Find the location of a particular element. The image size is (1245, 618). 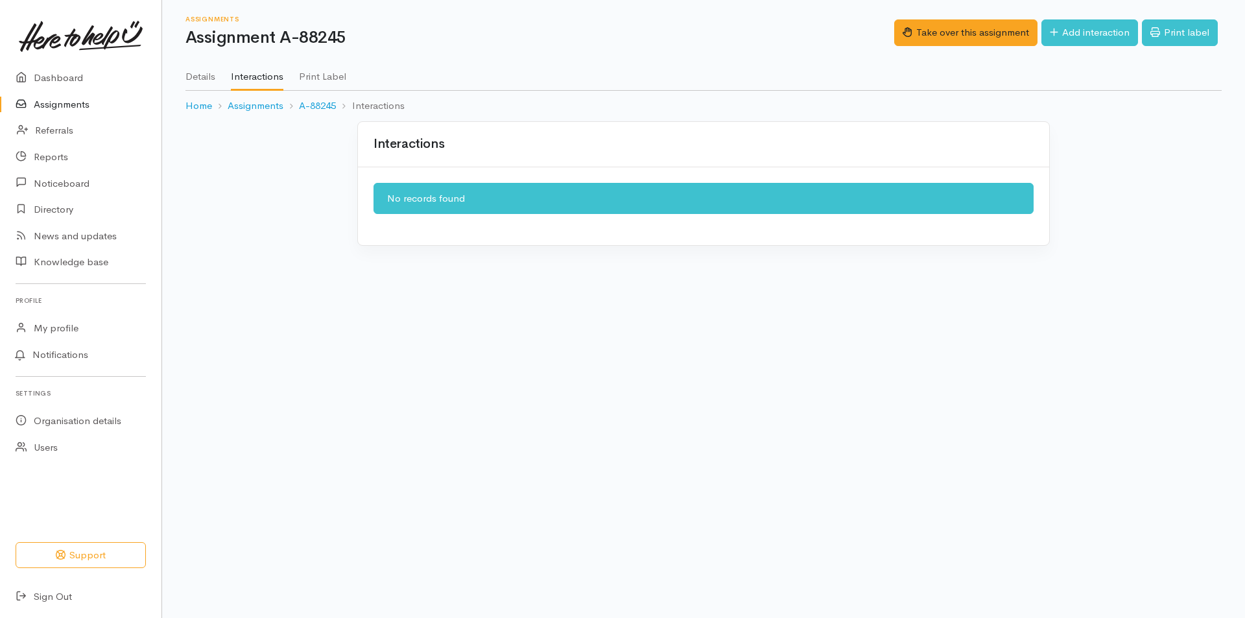

a: Home is located at coordinates (198, 106).